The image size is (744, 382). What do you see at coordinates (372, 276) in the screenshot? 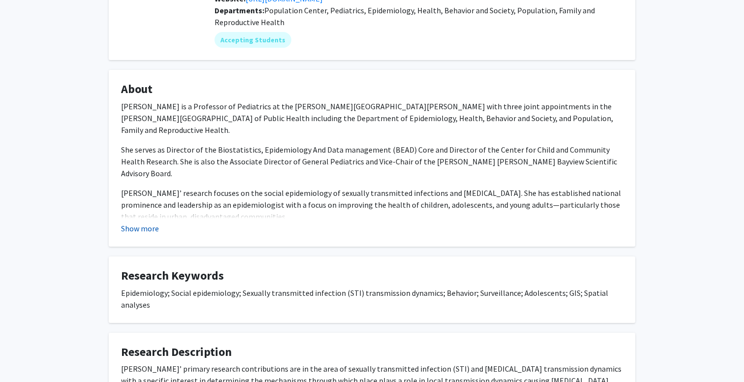
I see `h4: Research Keywords` at bounding box center [372, 276].